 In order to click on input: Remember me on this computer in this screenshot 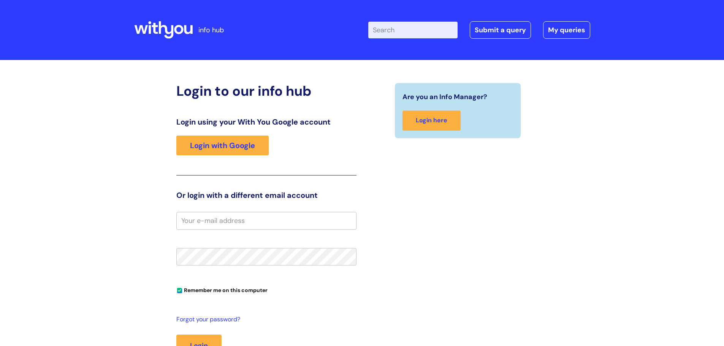, I will do `click(179, 291)`.